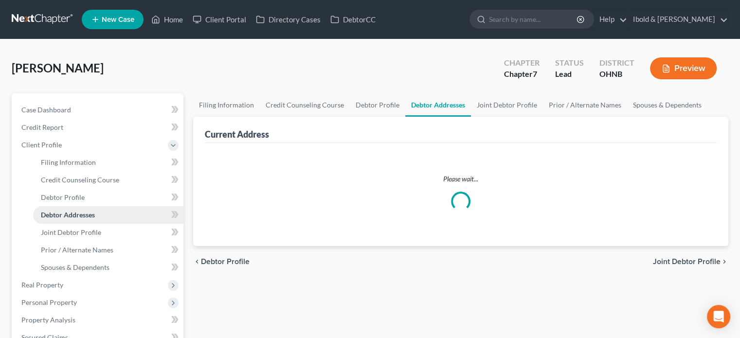  What do you see at coordinates (48, 319) in the screenshot?
I see `span: Property Analysis` at bounding box center [48, 319].